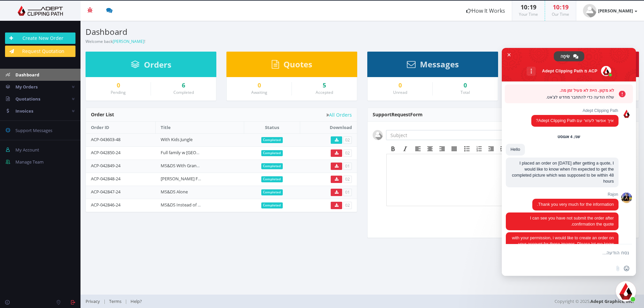 The height and width of the screenshot is (308, 644). I want to click on a: Terms, so click(115, 302).